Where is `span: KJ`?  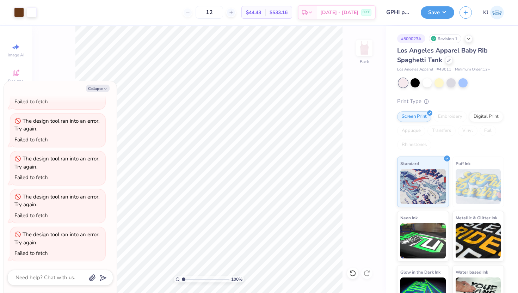 span: KJ is located at coordinates (486, 12).